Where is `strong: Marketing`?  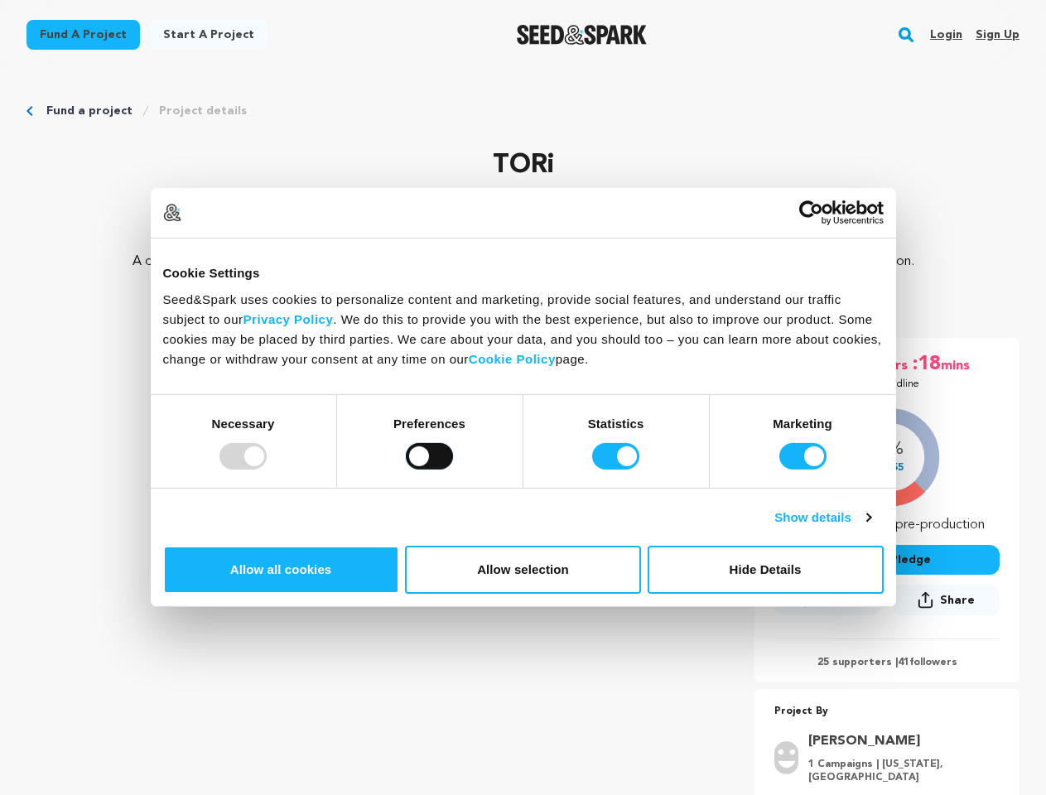
strong: Marketing is located at coordinates (802, 422).